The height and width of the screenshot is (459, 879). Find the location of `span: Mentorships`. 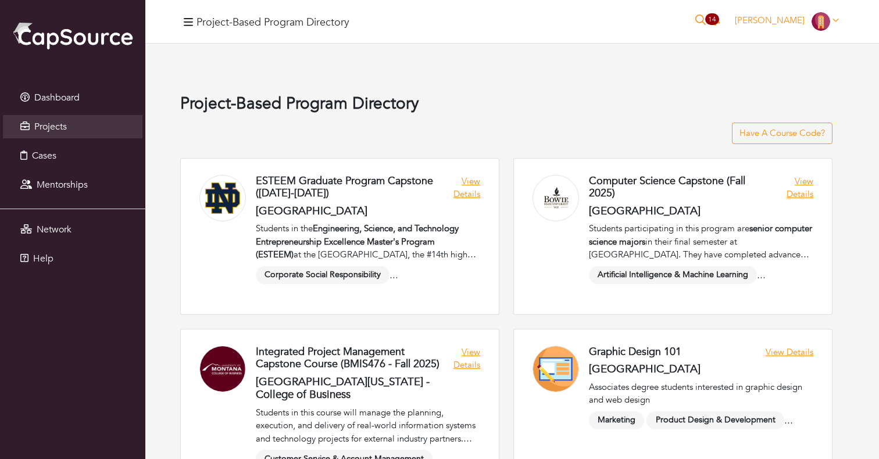

span: Mentorships is located at coordinates (62, 185).